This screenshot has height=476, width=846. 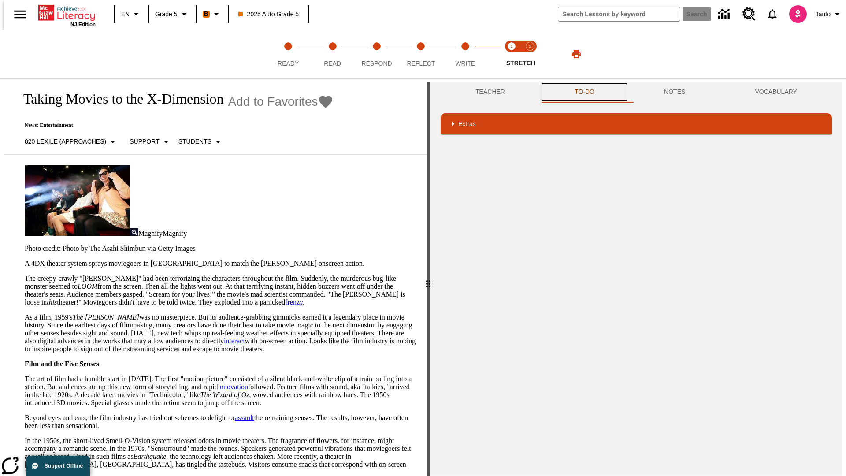 What do you see at coordinates (511, 54) in the screenshot?
I see `button: Stretch Read step 1 of 2` at bounding box center [511, 54].